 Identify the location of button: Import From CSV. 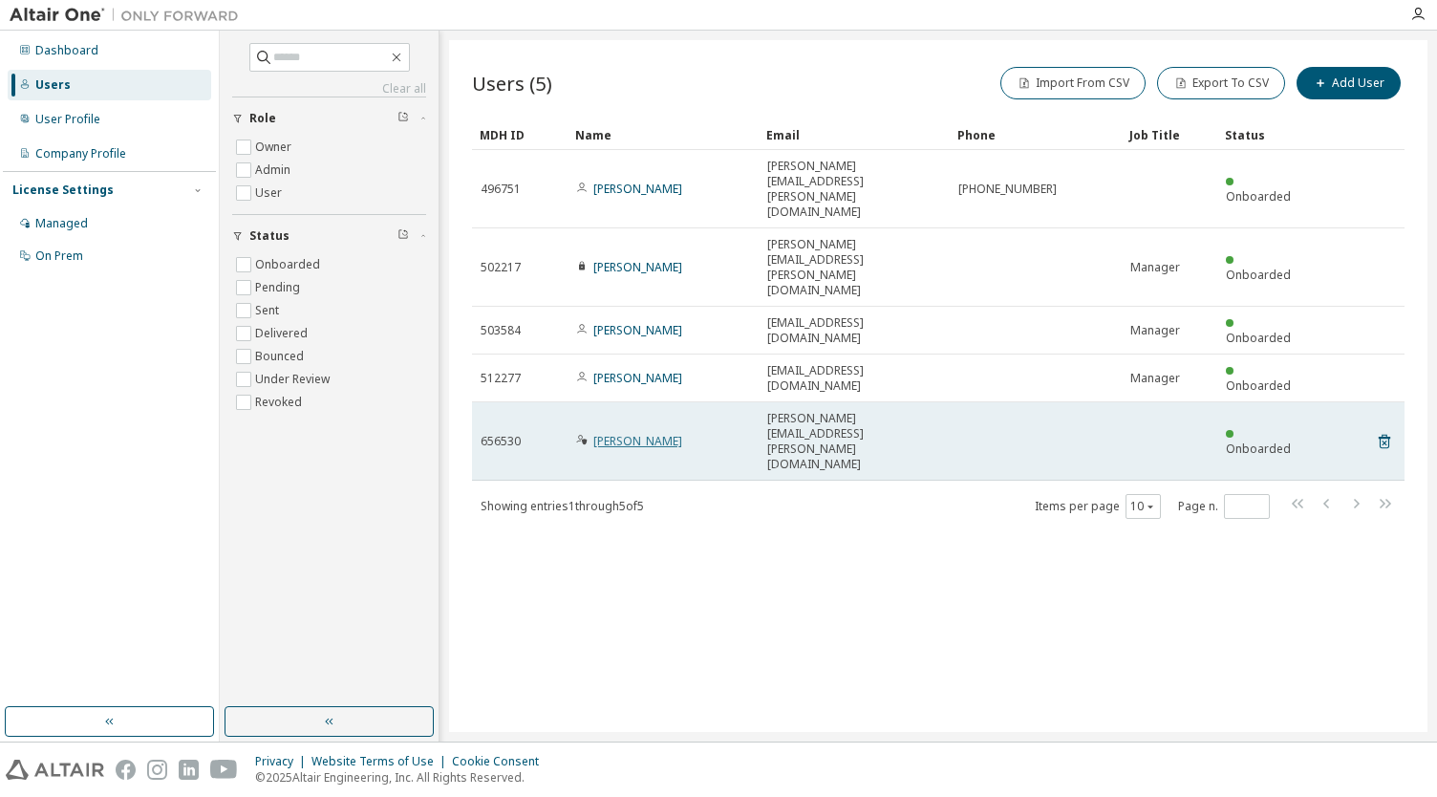
(1073, 83).